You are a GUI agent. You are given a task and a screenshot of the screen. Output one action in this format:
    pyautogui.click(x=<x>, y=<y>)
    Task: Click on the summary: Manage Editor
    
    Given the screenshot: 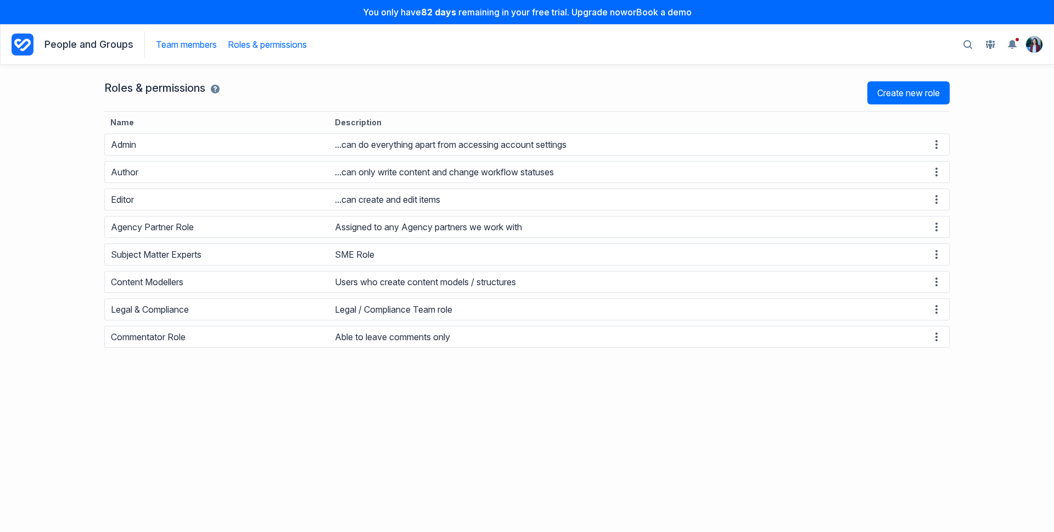 What is the action you would take?
    pyautogui.click(x=937, y=199)
    